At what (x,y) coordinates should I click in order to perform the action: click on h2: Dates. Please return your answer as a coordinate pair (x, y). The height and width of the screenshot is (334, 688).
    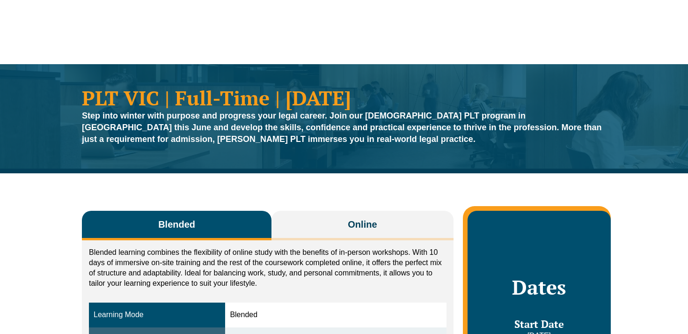
    Looking at the image, I should click on (539, 287).